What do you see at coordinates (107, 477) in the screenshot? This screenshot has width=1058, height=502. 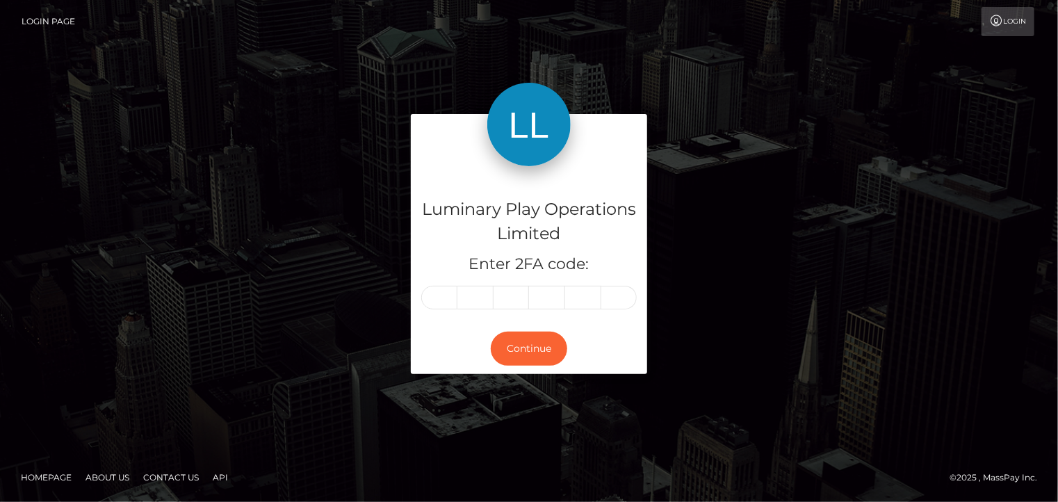 I see `a: About Us` at bounding box center [107, 477].